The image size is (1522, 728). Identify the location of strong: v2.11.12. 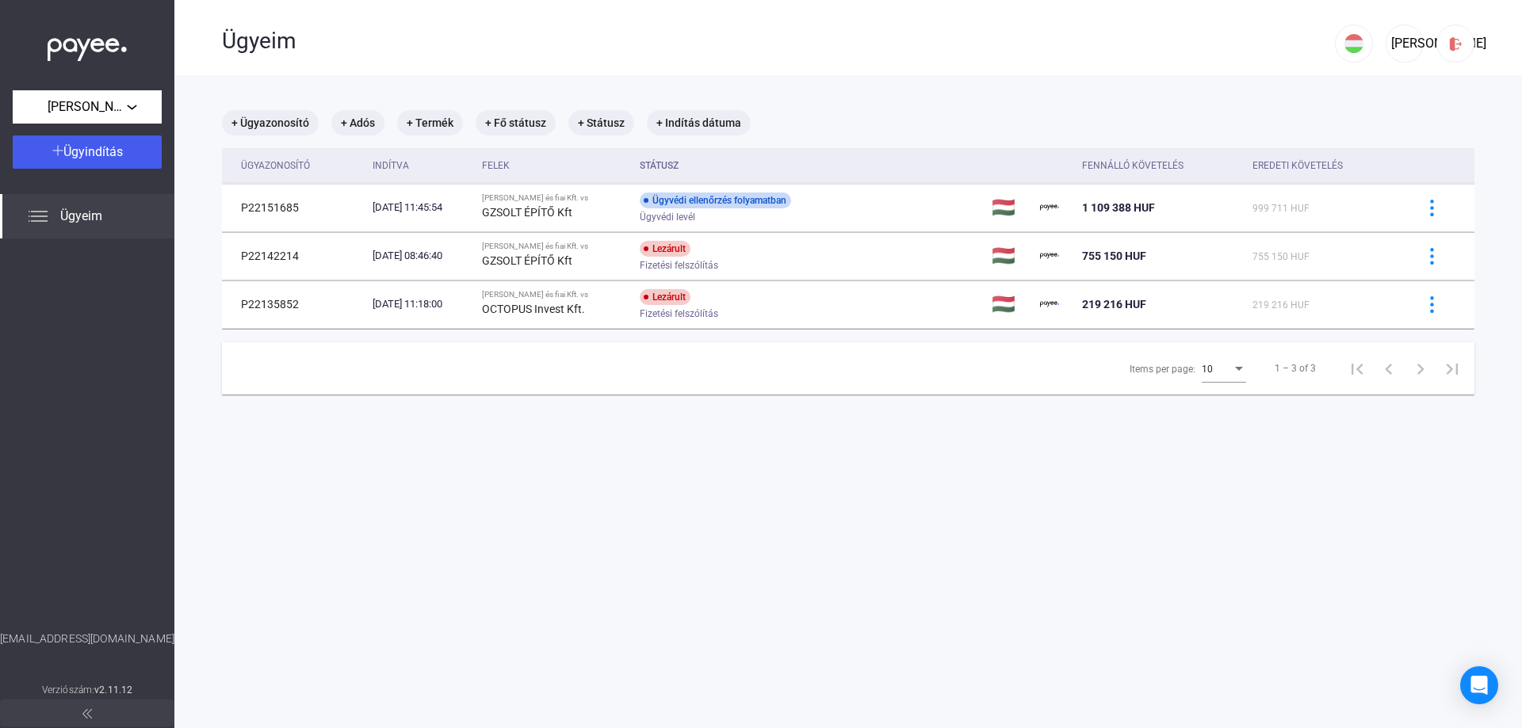
(113, 690).